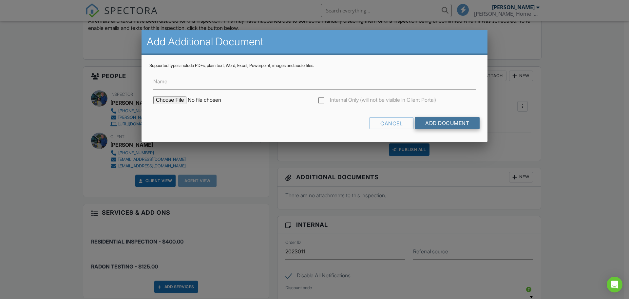 The height and width of the screenshot is (299, 629). I want to click on div: Cancel, so click(392, 123).